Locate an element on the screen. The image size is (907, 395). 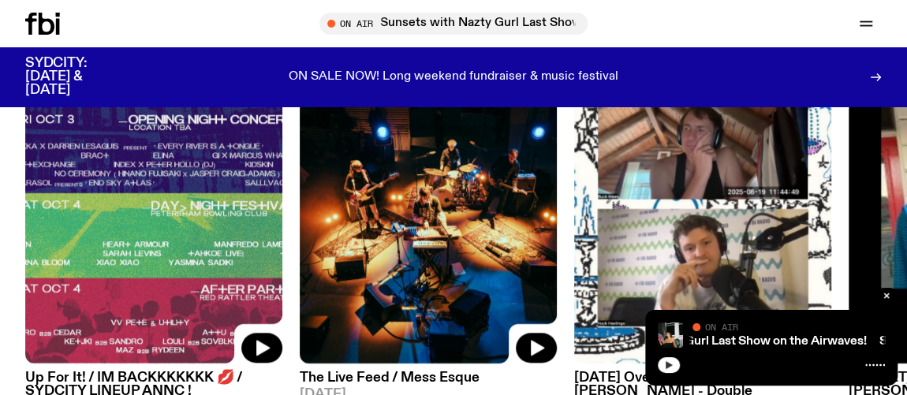
h3: The Live Feed / Mess Esque is located at coordinates (428, 378).